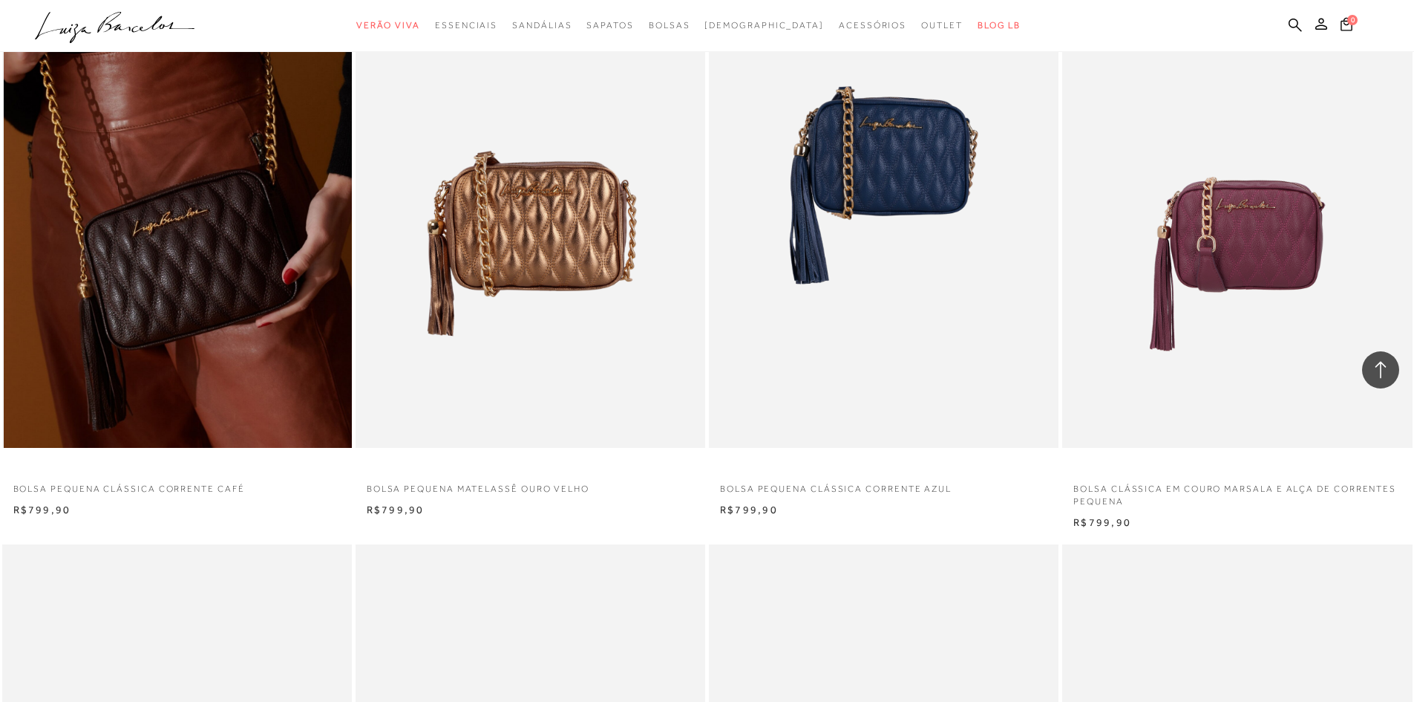 Image resolution: width=1414 pixels, height=702 pixels. I want to click on a: noSubCategoriesText, so click(764, 25).